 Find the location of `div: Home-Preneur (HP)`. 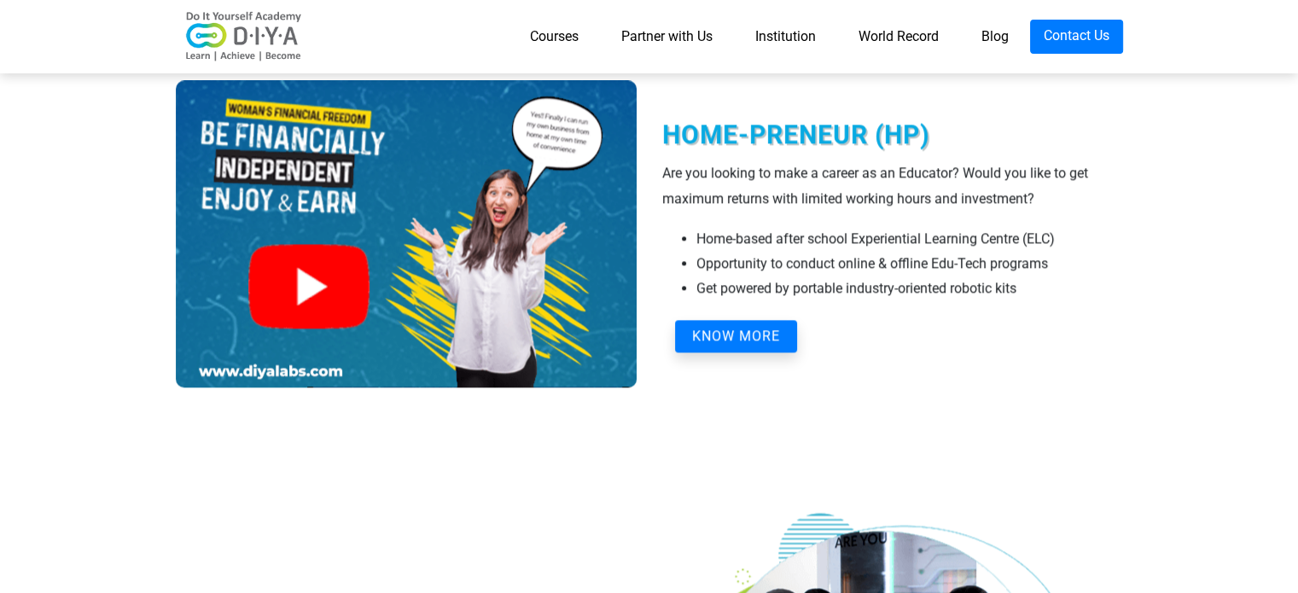

div: Home-Preneur (HP) is located at coordinates (893, 135).